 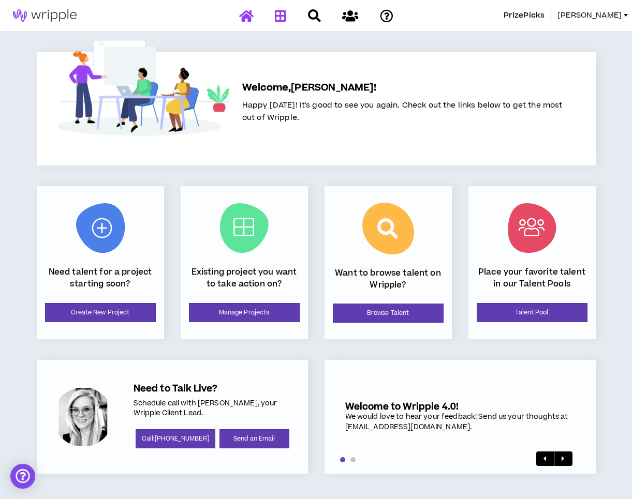 What do you see at coordinates (23, 476) in the screenshot?
I see `div: Open Intercom Messenger` at bounding box center [23, 476].